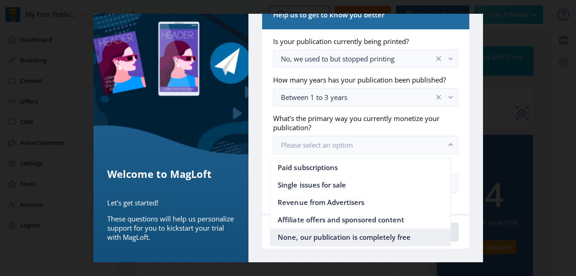  I want to click on span: Revenue from Advertisers, so click(321, 202).